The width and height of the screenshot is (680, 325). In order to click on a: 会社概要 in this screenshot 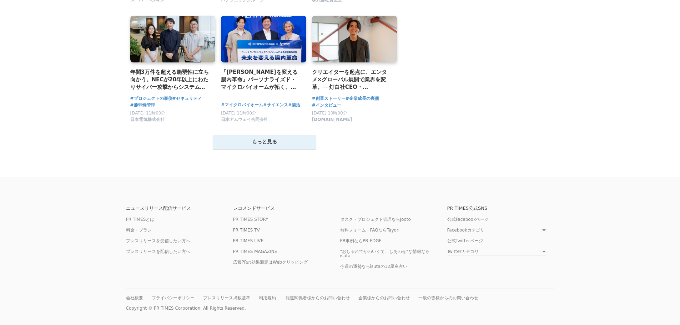, I will do `click(135, 298)`.